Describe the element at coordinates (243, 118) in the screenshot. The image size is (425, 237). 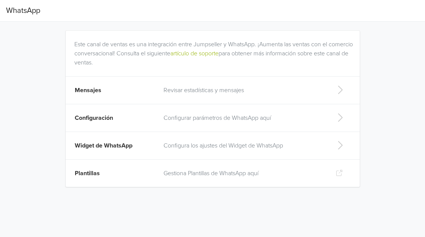
I see `p: Configurar parámetros de WhatsApp aquí` at that location.